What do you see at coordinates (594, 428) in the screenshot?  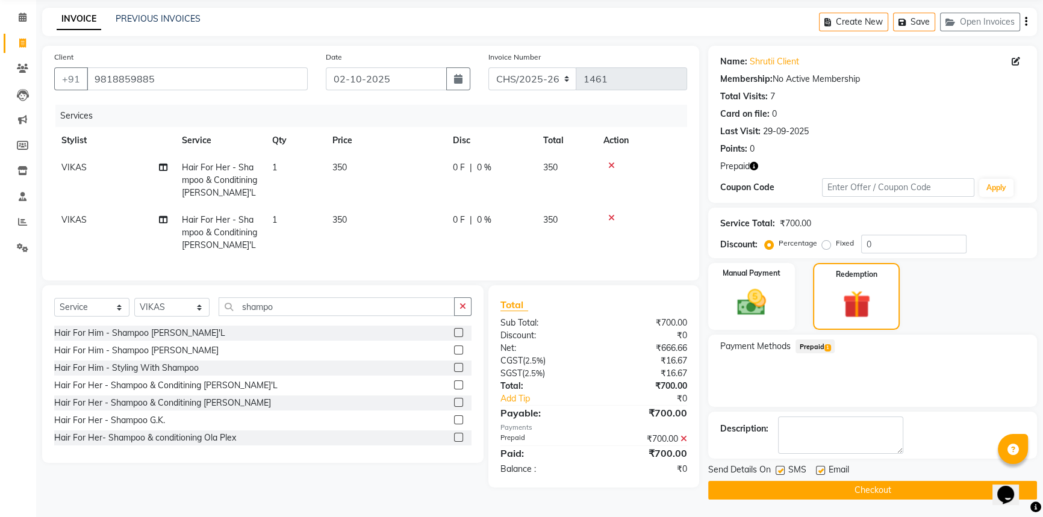 I see `div: Payments` at bounding box center [594, 428].